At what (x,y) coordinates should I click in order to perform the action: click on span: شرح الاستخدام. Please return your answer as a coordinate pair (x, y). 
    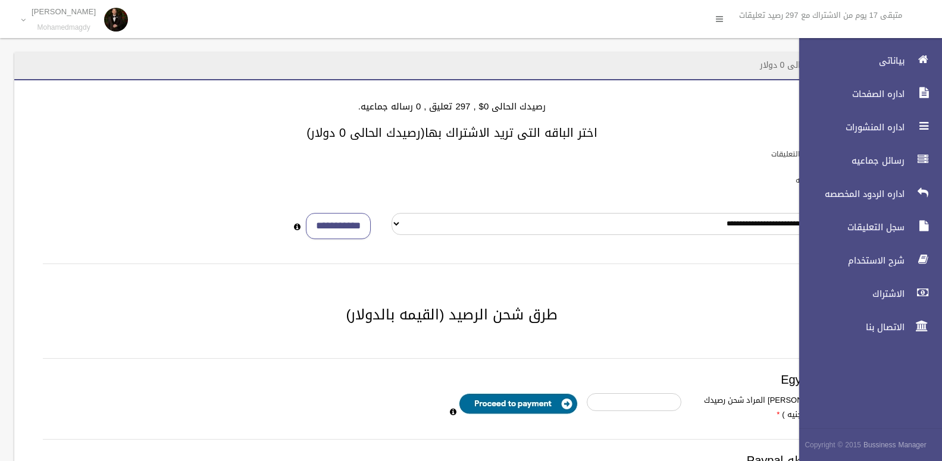
    Looking at the image, I should click on (849, 261).